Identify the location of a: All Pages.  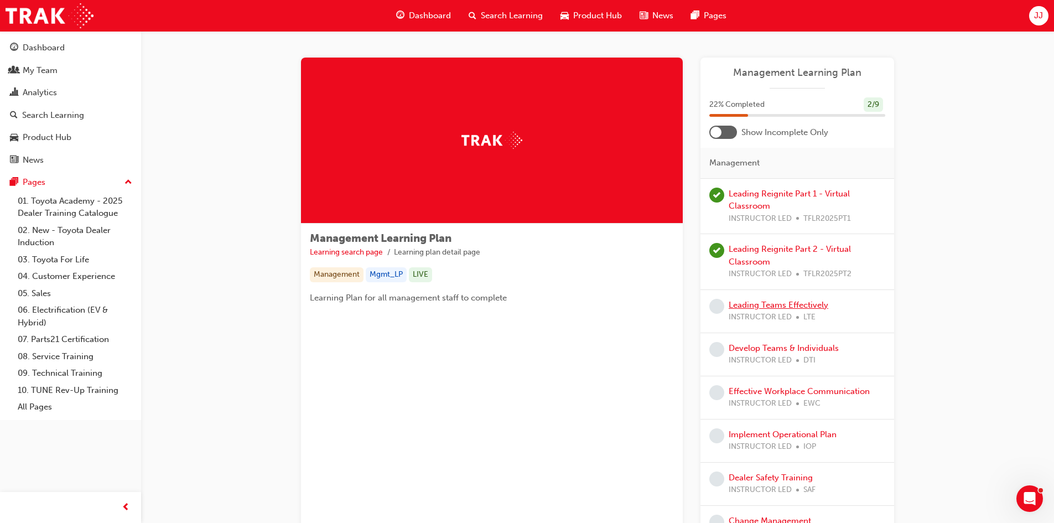
(75, 406).